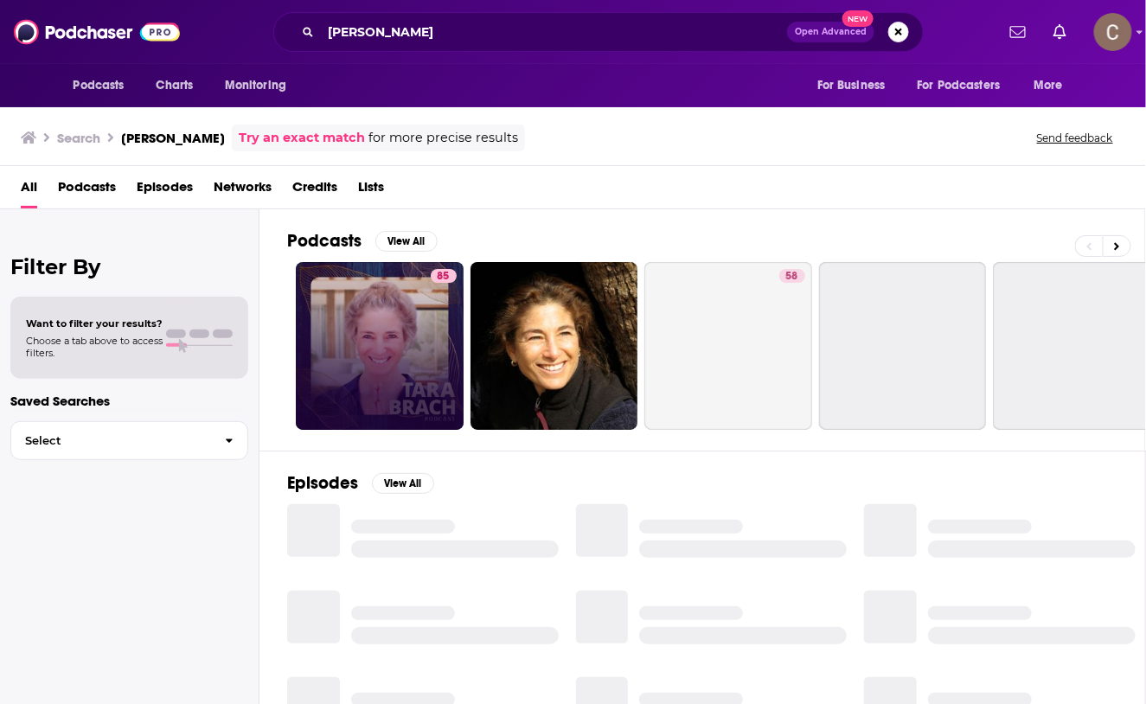 This screenshot has height=704, width=1146. I want to click on span: Monitoring, so click(255, 86).